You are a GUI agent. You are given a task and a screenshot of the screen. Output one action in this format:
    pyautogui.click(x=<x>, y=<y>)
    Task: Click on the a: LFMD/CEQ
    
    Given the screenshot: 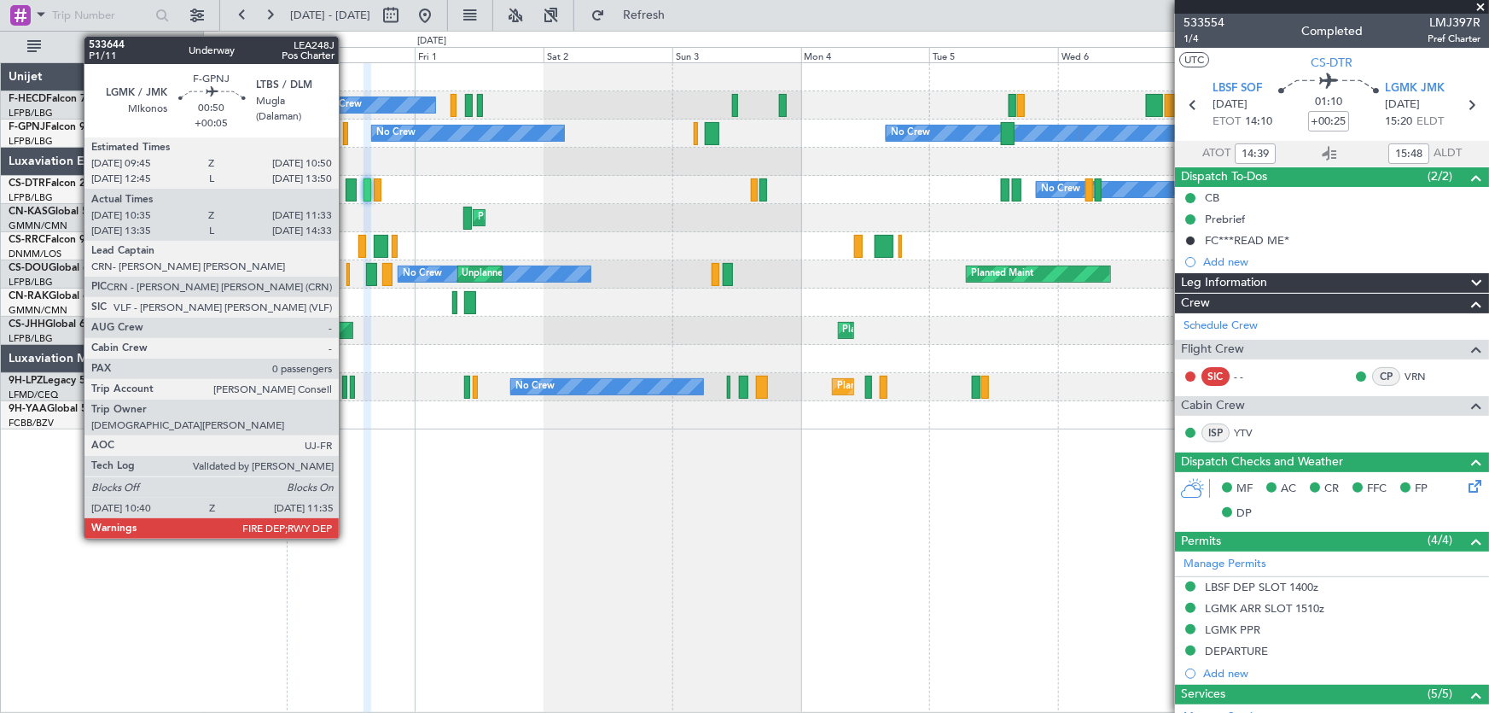 What is the action you would take?
    pyautogui.click(x=33, y=394)
    